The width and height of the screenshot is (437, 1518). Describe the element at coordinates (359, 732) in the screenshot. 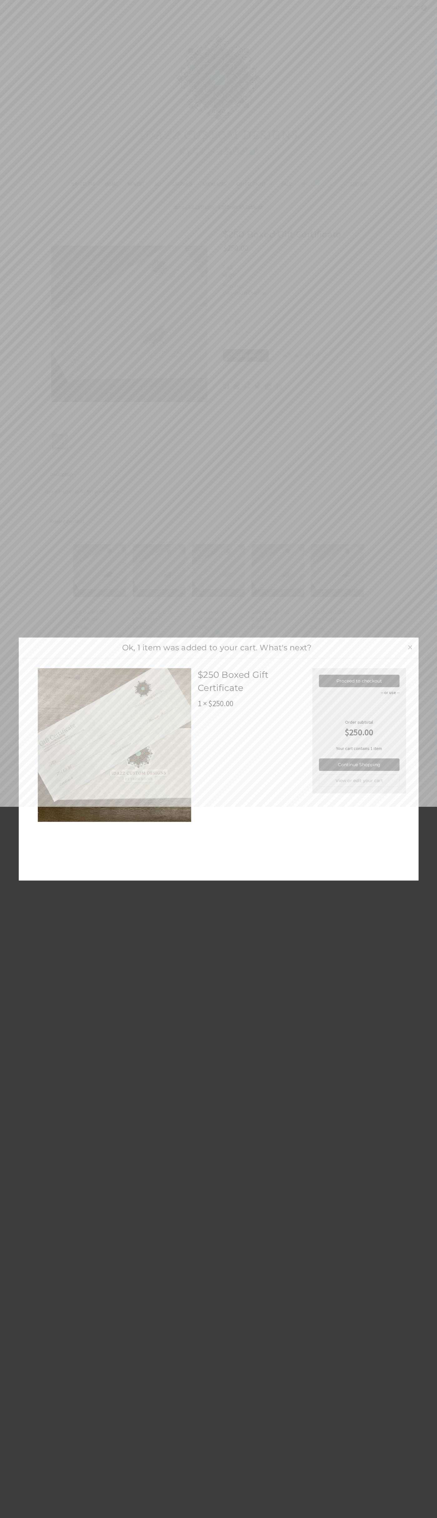

I see `strong: $250.00` at that location.